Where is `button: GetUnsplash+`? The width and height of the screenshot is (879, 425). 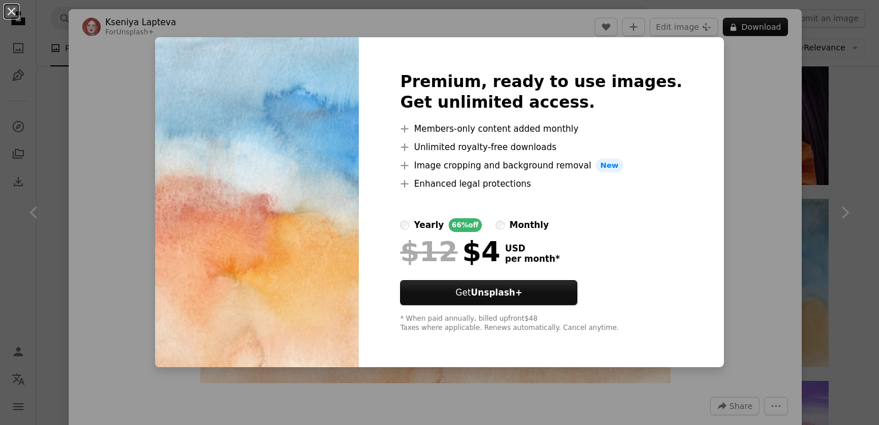
button: GetUnsplash+ is located at coordinates (489, 293).